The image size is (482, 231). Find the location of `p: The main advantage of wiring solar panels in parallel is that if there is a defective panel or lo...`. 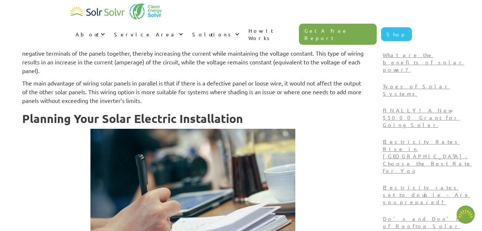

p: The main advantage of wiring solar panels in parallel is that if there is a defective panel or lo... is located at coordinates (193, 91).